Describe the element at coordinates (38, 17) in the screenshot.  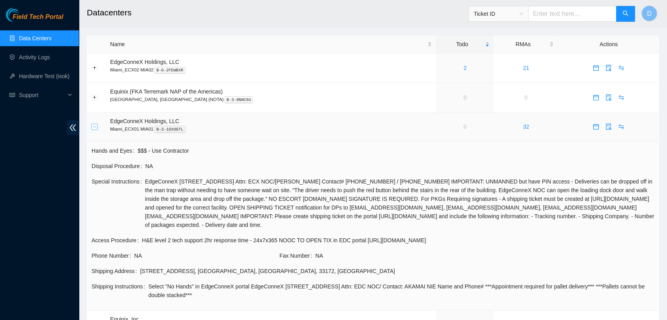
I see `span: Field Tech Portal` at that location.